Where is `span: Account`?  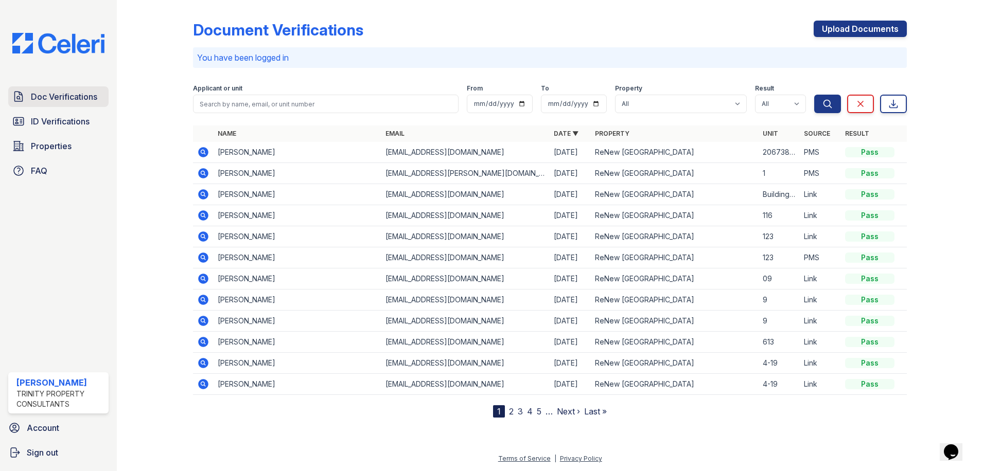
span: Account is located at coordinates (43, 428).